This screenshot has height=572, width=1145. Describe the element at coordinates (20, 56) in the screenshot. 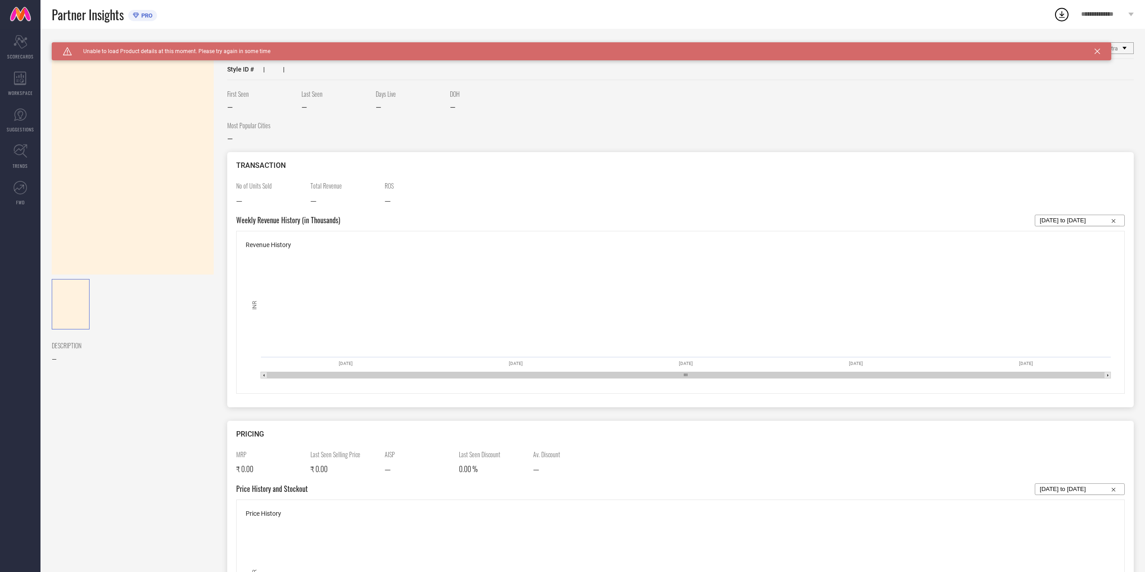

I see `span: SCORECARDS` at that location.